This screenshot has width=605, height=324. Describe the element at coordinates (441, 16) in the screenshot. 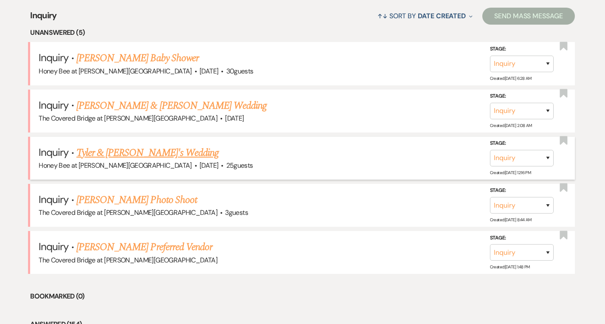

I see `span: Date Created` at that location.